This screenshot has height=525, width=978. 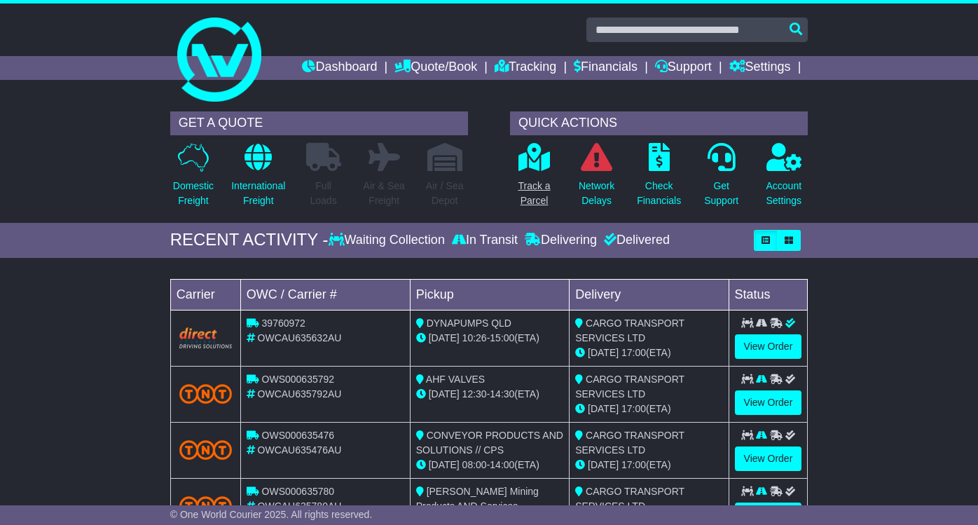 I want to click on p: Air & Sea Freight, so click(x=384, y=193).